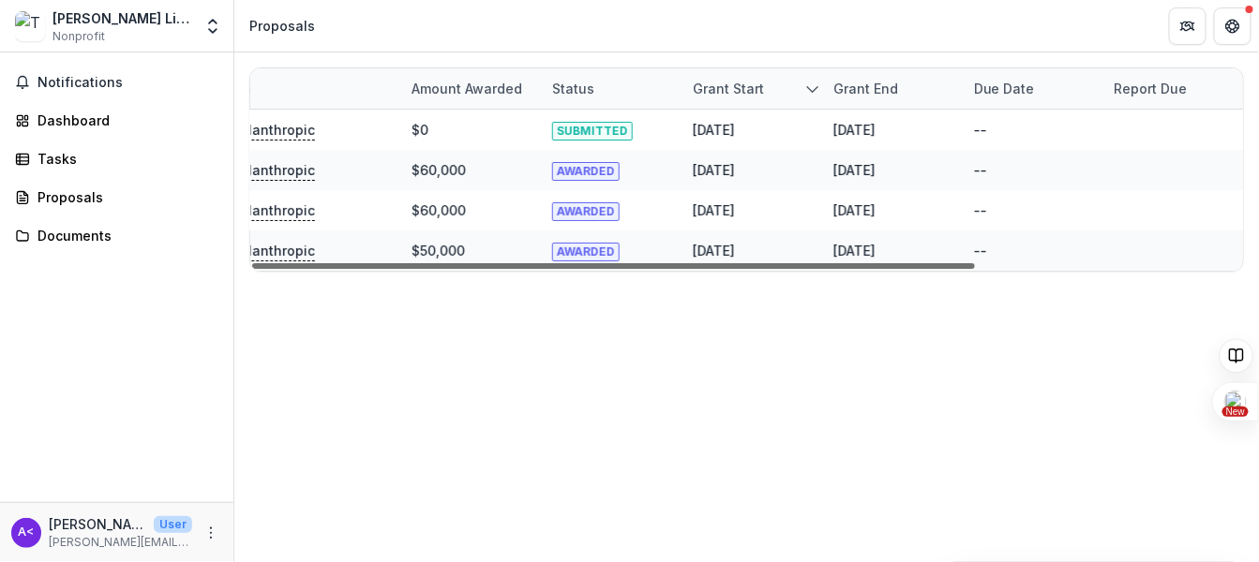 Image resolution: width=1259 pixels, height=562 pixels. What do you see at coordinates (213, 26) in the screenshot?
I see `button: Open entity switcher` at bounding box center [213, 26].